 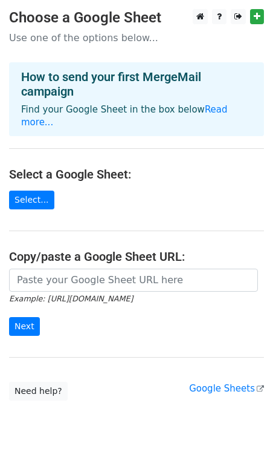 What do you see at coordinates (137, 116) in the screenshot?
I see `p: Find your Google Sheet in the box below` at bounding box center [137, 116].